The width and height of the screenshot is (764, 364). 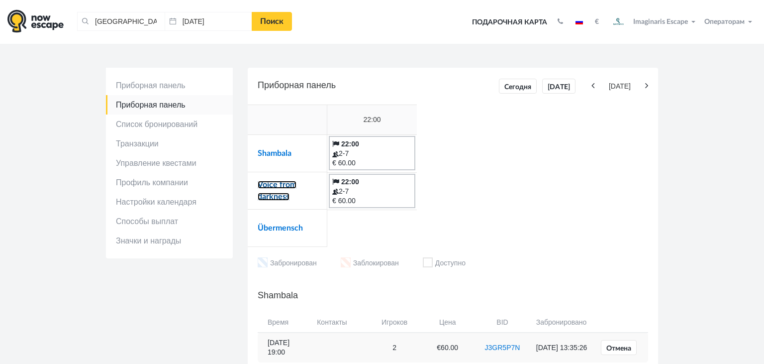 I want to click on a: Настройки календаря, so click(x=169, y=201).